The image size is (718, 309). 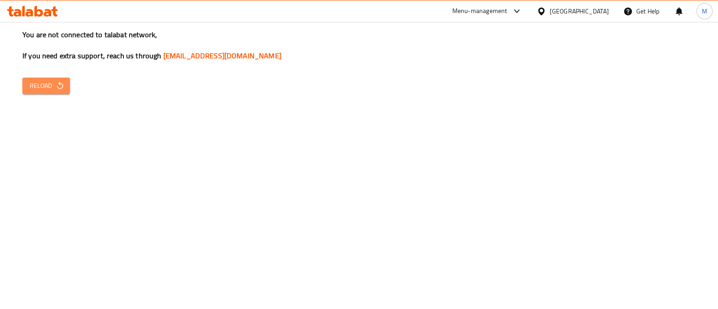 I want to click on div: Menu-management, so click(x=480, y=11).